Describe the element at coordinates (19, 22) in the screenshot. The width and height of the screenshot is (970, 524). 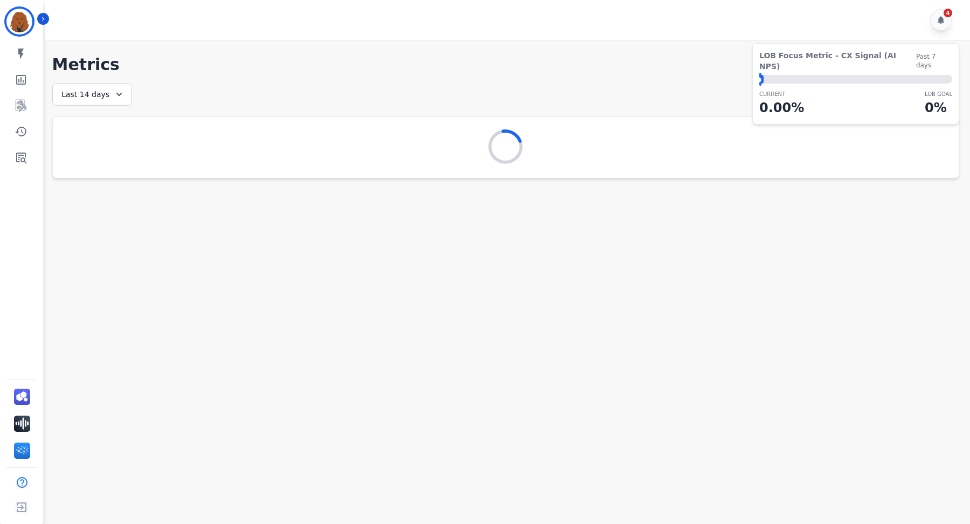
I see `img: Bordered avatar` at that location.